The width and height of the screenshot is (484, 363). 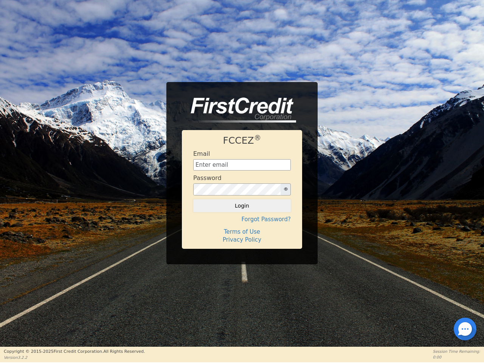 What do you see at coordinates (242, 232) in the screenshot?
I see `h4: Terms of Use` at bounding box center [242, 232].